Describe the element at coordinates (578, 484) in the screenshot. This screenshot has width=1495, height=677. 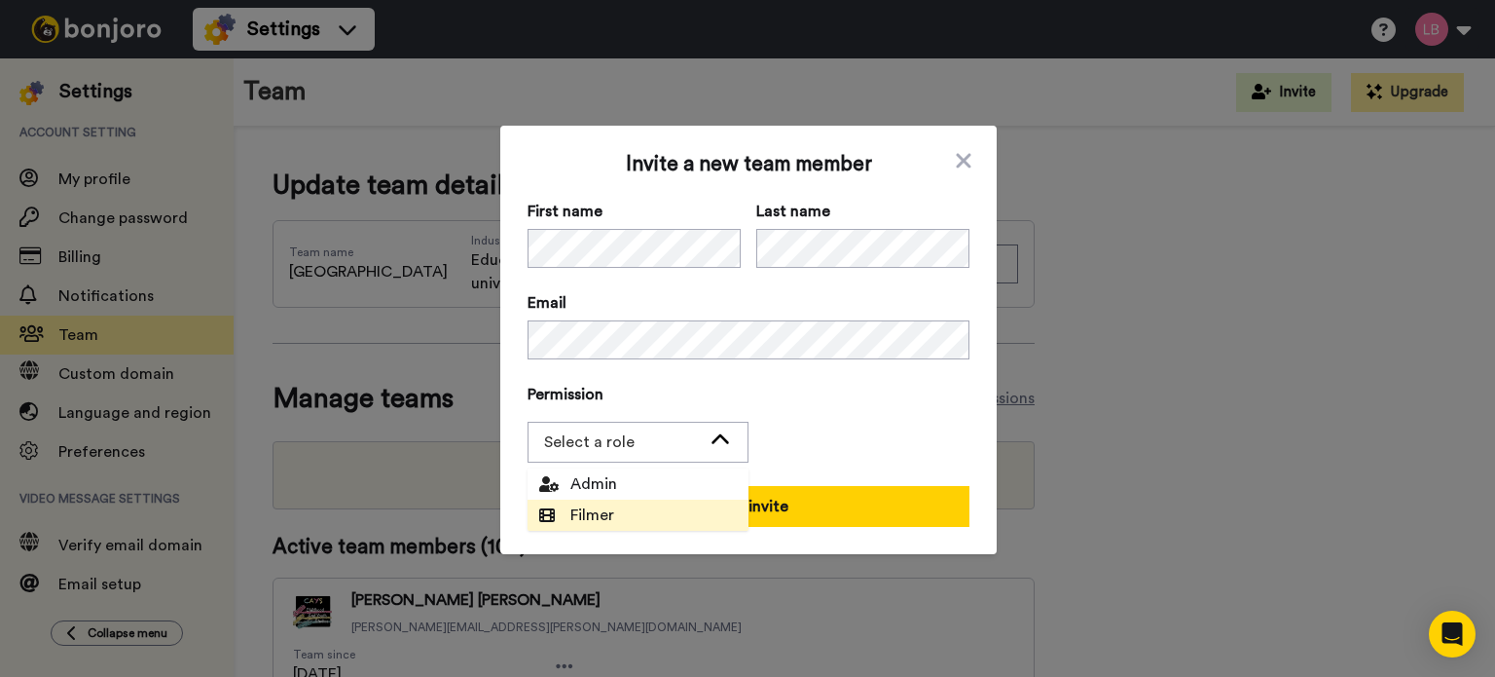
I see `span: Admin` at that location.